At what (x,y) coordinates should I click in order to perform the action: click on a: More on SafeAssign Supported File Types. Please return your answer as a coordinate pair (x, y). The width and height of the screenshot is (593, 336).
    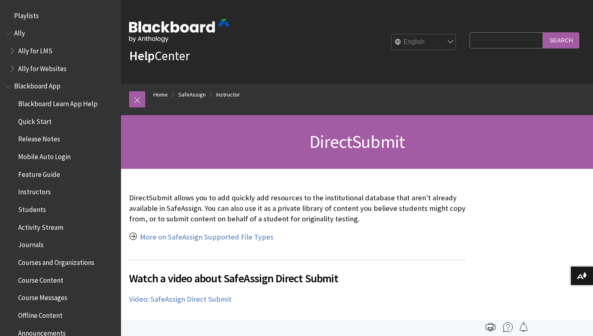
    Looking at the image, I should click on (207, 237).